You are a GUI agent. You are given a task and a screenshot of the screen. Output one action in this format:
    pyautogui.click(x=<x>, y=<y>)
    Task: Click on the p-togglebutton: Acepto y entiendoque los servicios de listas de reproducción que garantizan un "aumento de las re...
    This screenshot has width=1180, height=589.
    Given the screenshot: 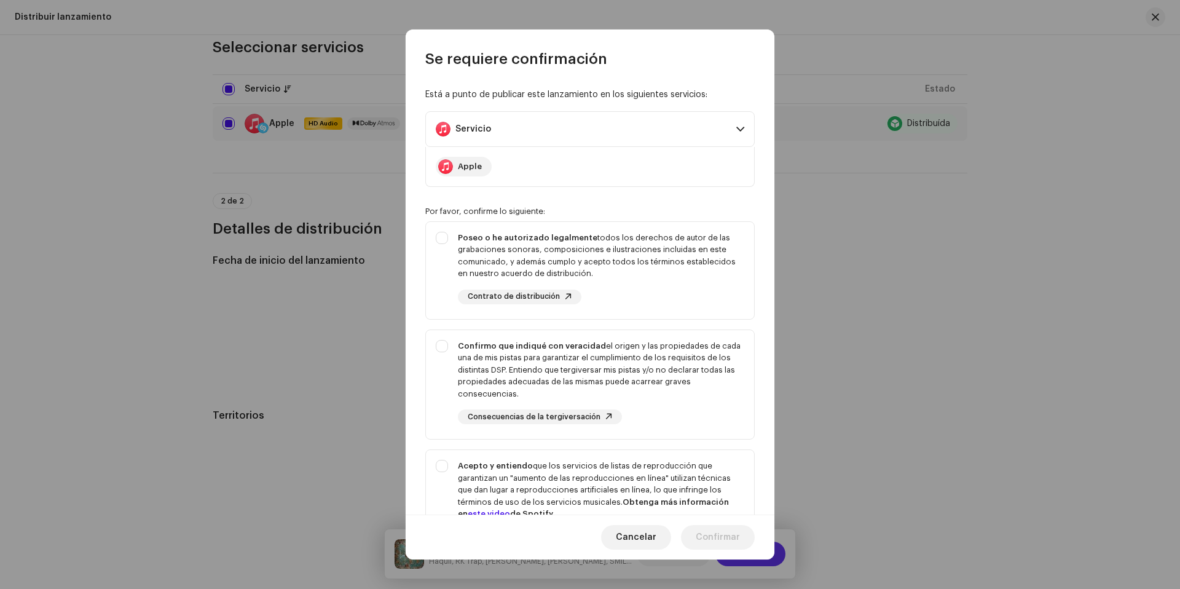 What is the action you would take?
    pyautogui.click(x=590, y=514)
    